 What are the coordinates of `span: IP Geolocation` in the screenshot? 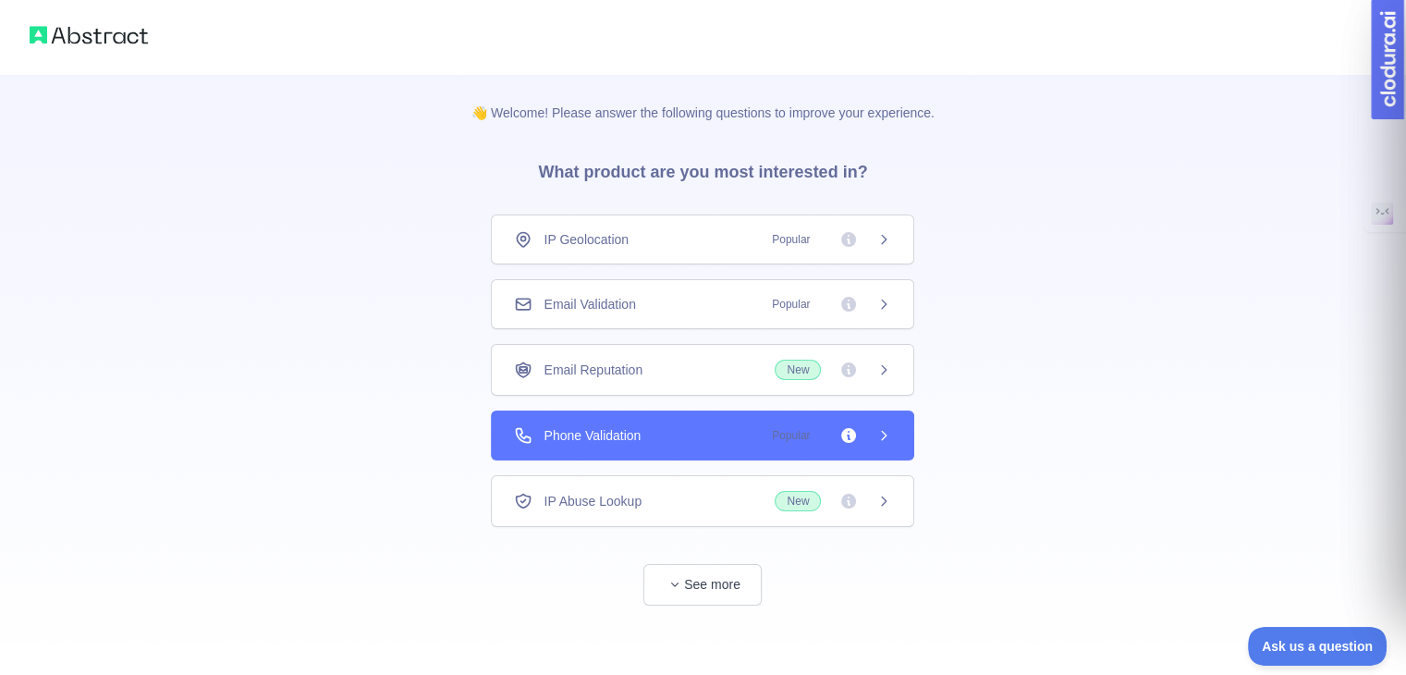 It's located at (586, 239).